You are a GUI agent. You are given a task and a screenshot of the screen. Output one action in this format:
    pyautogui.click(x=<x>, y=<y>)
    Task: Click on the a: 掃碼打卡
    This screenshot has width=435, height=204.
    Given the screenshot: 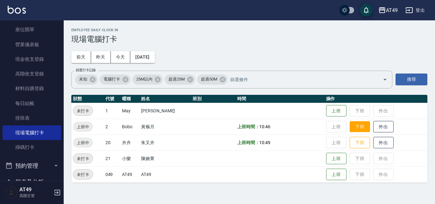 What is the action you would take?
    pyautogui.click(x=32, y=147)
    